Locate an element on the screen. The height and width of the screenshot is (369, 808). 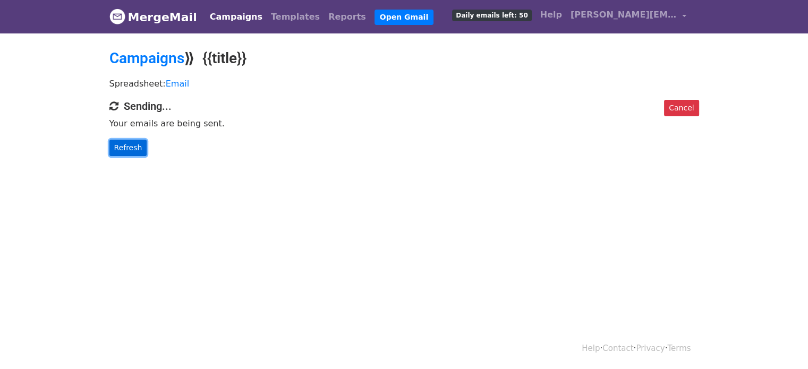
p: Your emails are being sent. is located at coordinates (404, 123).